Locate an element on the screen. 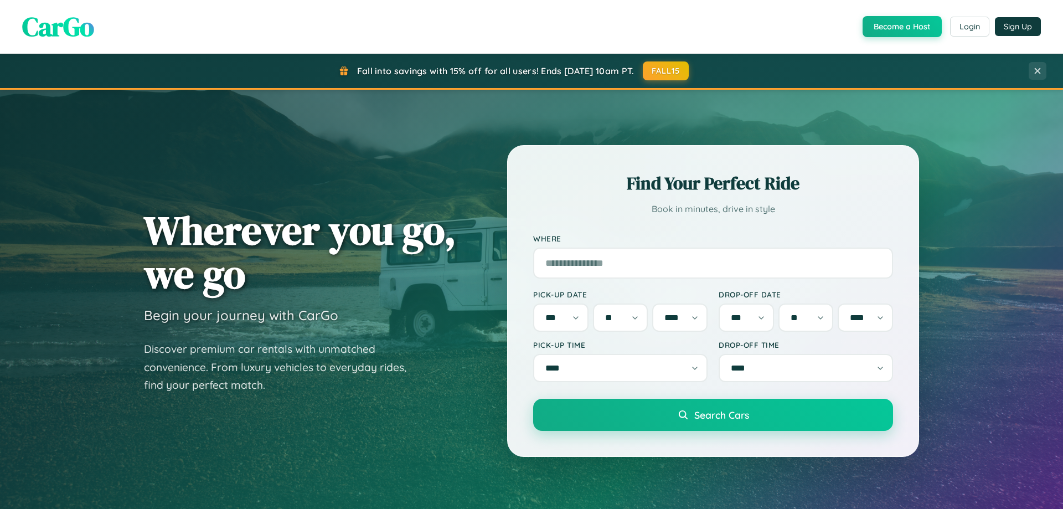  h1: Wherever you go, we go is located at coordinates (300, 252).